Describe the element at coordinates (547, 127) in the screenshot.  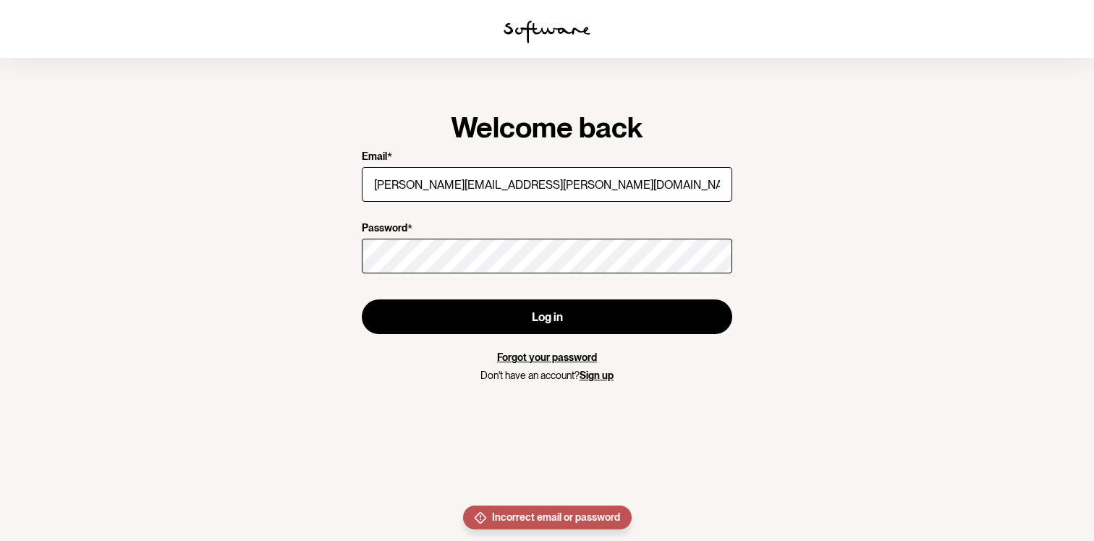
I see `h1: Welcome back` at that location.